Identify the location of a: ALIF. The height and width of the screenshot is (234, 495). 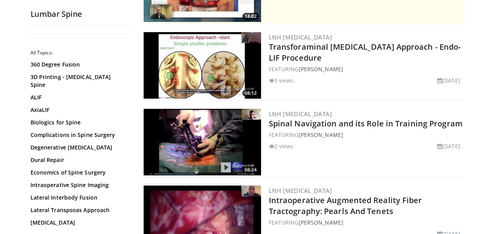
(78, 98).